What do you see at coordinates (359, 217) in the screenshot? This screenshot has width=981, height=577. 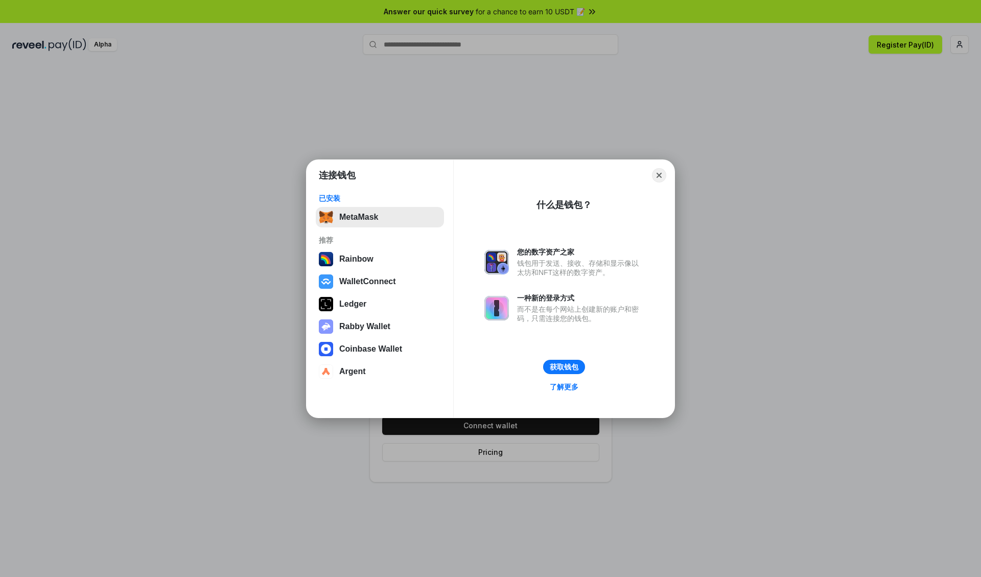 I see `div: MetaMask` at bounding box center [359, 217].